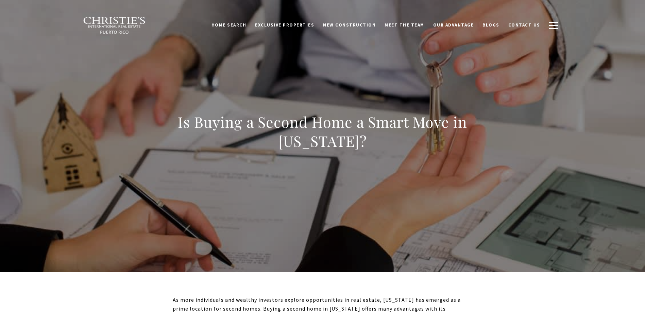 The image size is (645, 314). I want to click on span: Exclusive Properties, so click(285, 25).